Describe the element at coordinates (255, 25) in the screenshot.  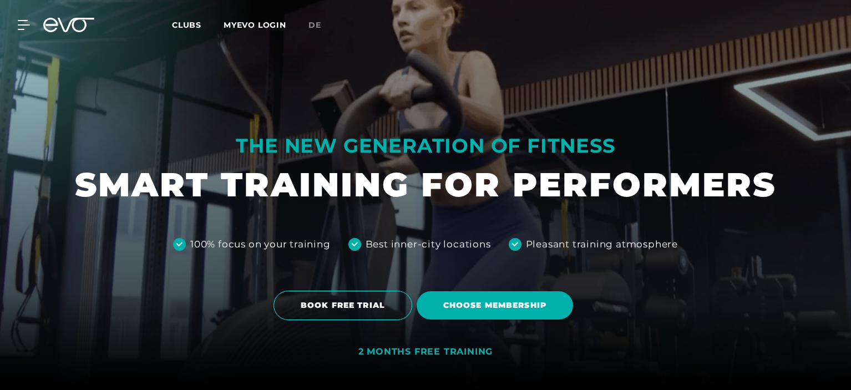
I see `font: MYEVO LOGIN` at that location.